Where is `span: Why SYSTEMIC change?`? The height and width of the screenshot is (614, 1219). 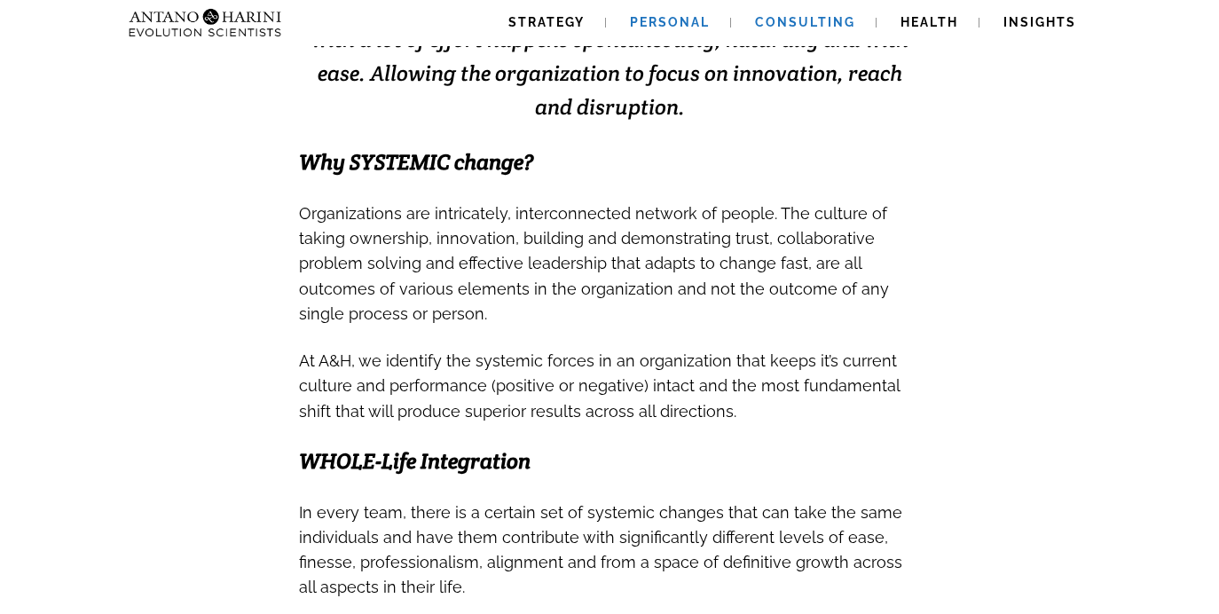
span: Why SYSTEMIC change? is located at coordinates (416, 161).